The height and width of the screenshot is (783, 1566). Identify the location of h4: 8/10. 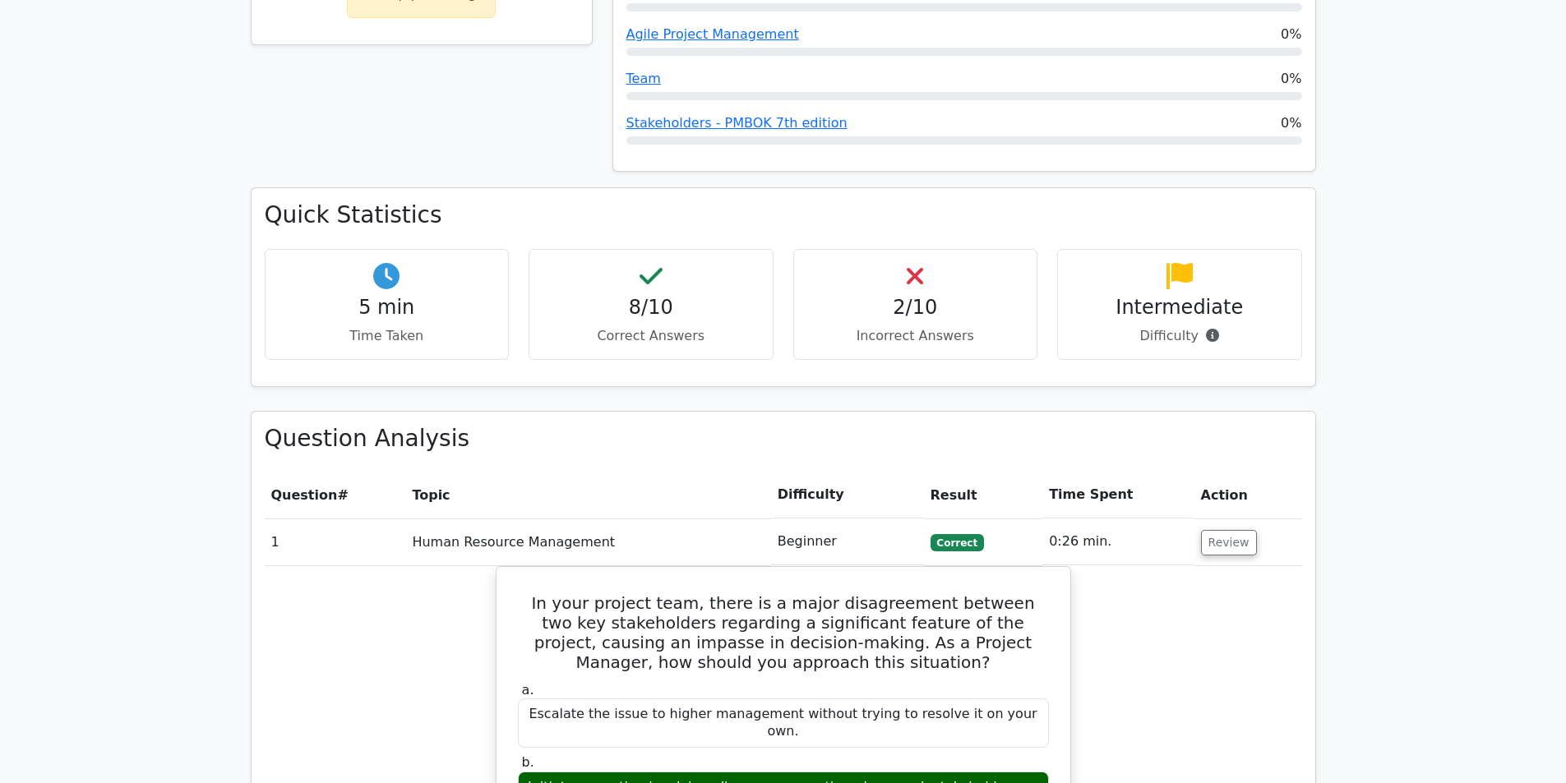
(651, 307).